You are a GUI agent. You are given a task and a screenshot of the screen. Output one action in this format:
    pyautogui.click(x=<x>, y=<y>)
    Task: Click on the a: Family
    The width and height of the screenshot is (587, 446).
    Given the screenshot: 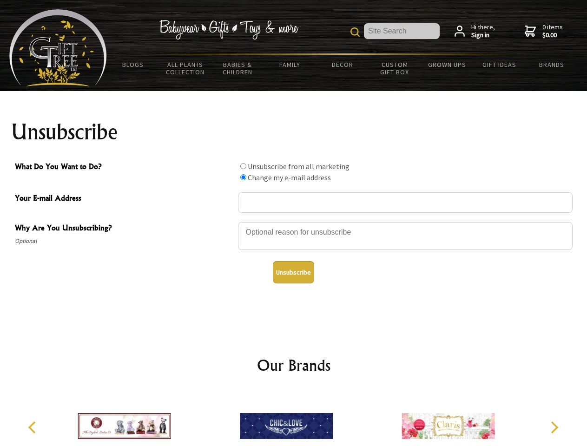 What is the action you would take?
    pyautogui.click(x=290, y=65)
    